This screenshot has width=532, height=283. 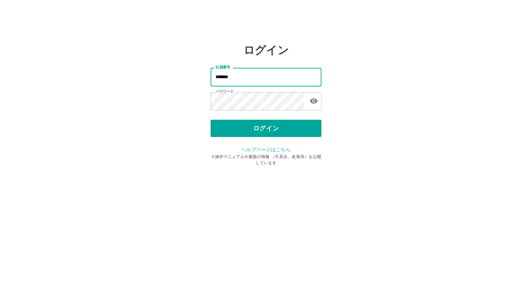 What do you see at coordinates (266, 150) in the screenshot?
I see `a: ヘルプページはこちら` at bounding box center [266, 150].